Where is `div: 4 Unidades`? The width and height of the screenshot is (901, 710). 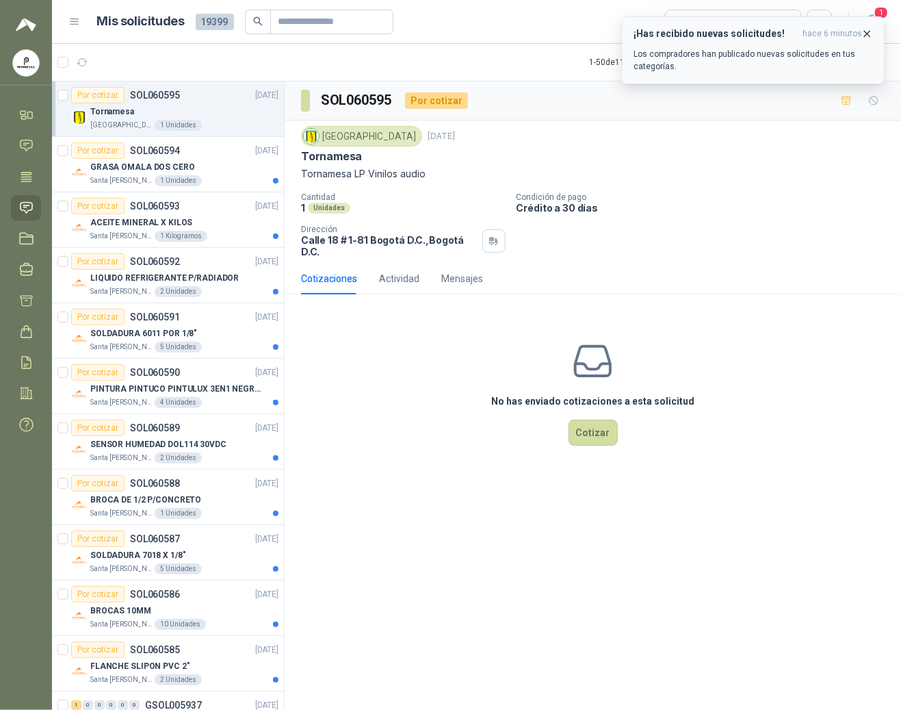 div: 4 Unidades is located at coordinates (178, 402).